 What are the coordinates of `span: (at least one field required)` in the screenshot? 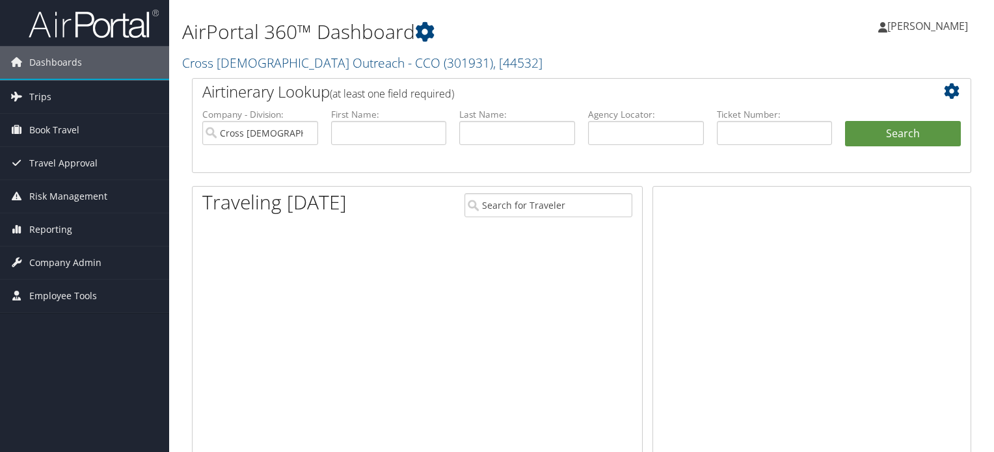 It's located at (392, 94).